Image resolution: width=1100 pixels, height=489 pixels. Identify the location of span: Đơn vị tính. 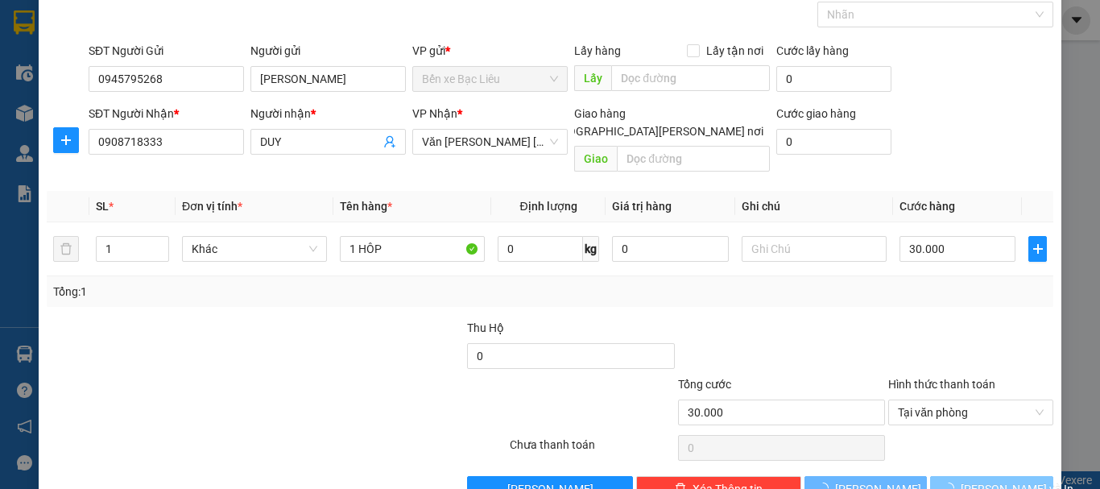
(212, 206).